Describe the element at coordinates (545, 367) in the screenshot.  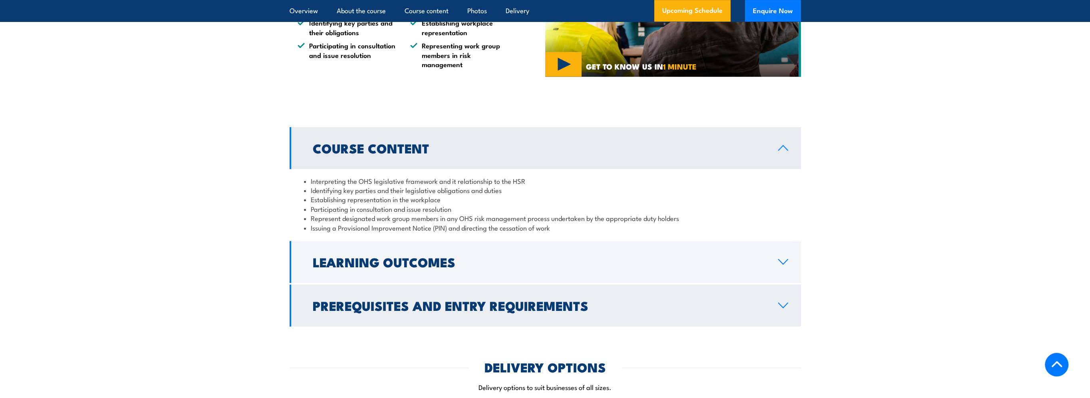
I see `h2: DELIVERY OPTIONS` at that location.